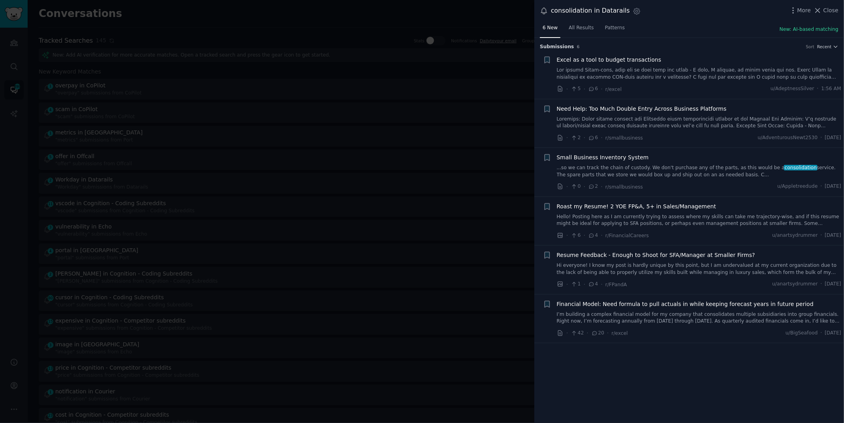 The height and width of the screenshot is (423, 844). Describe the element at coordinates (801, 167) in the screenshot. I see `span: consolidation` at that location.